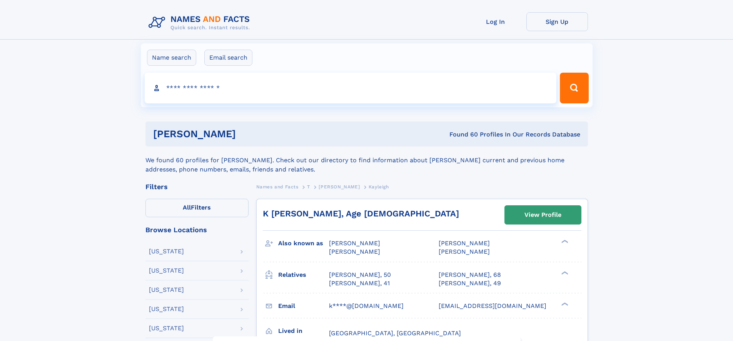  Describe the element at coordinates (574, 88) in the screenshot. I see `button: Search Button` at that location.